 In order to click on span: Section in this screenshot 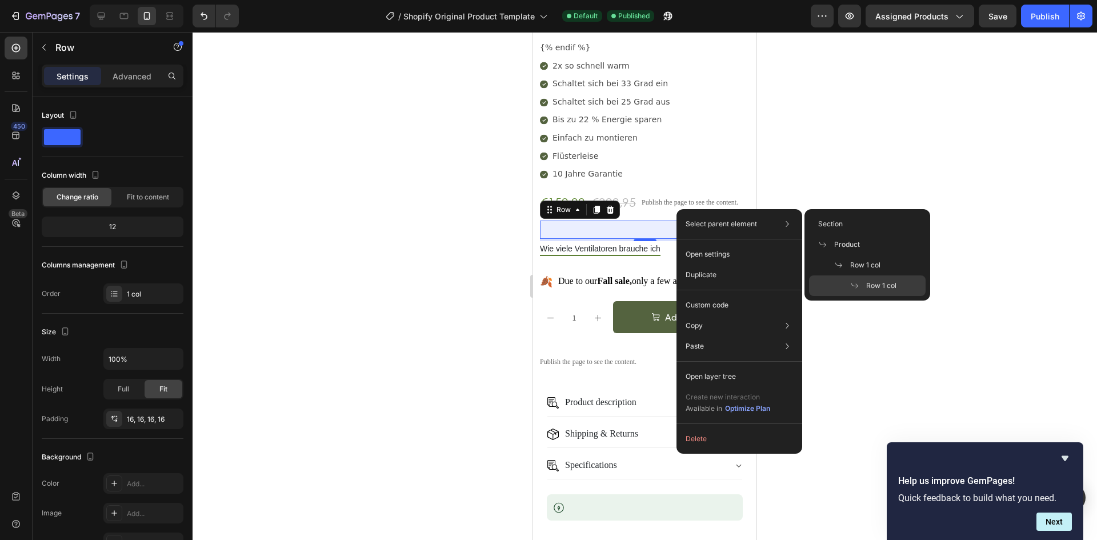, I will do `click(831, 224)`.